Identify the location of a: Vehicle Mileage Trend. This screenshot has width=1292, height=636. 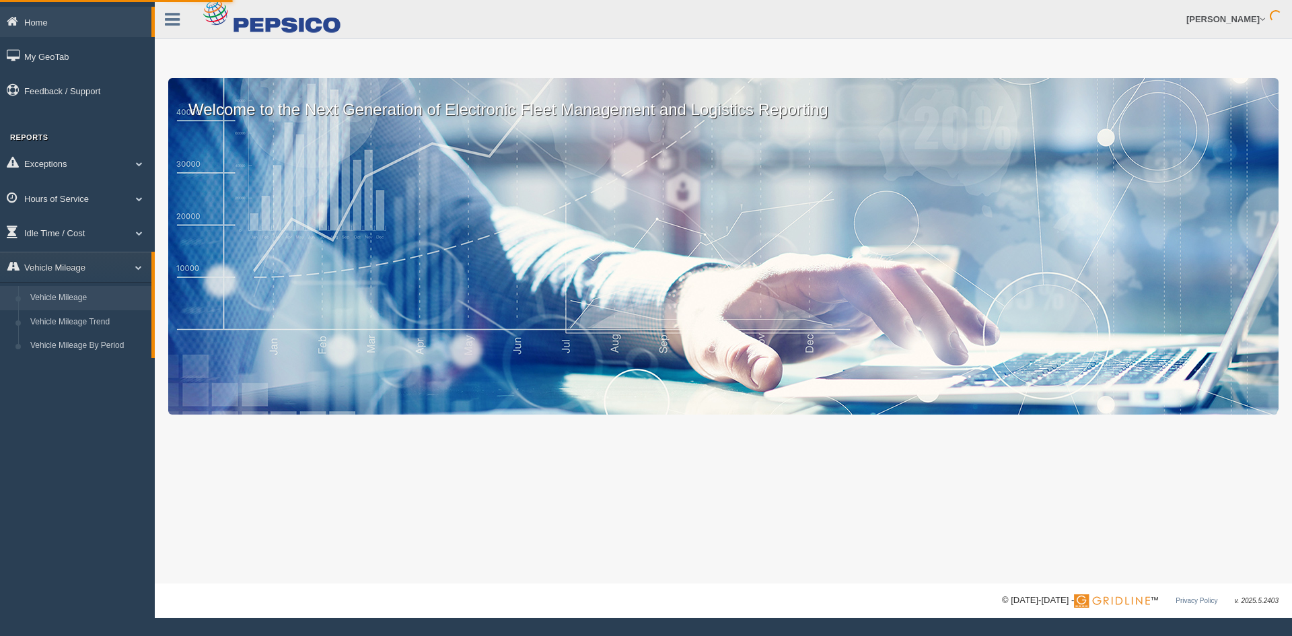
(87, 322).